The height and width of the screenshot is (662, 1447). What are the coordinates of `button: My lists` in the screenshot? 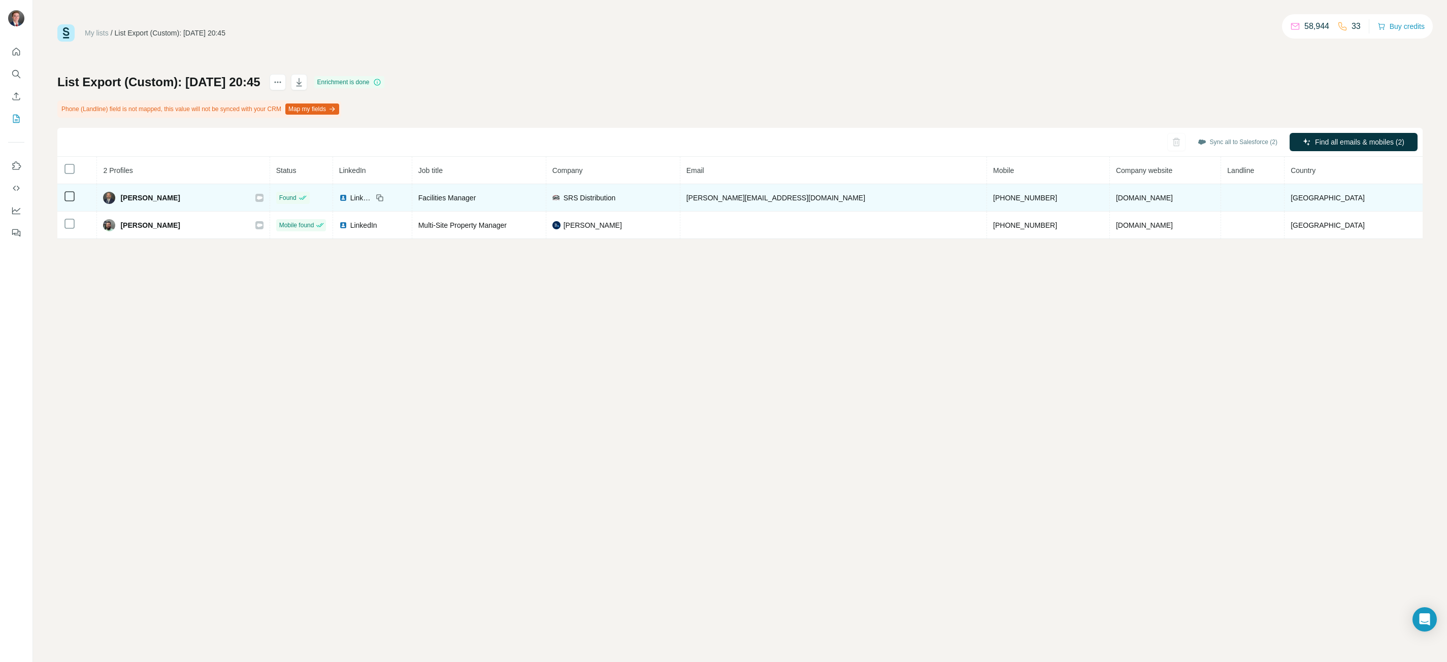 It's located at (16, 119).